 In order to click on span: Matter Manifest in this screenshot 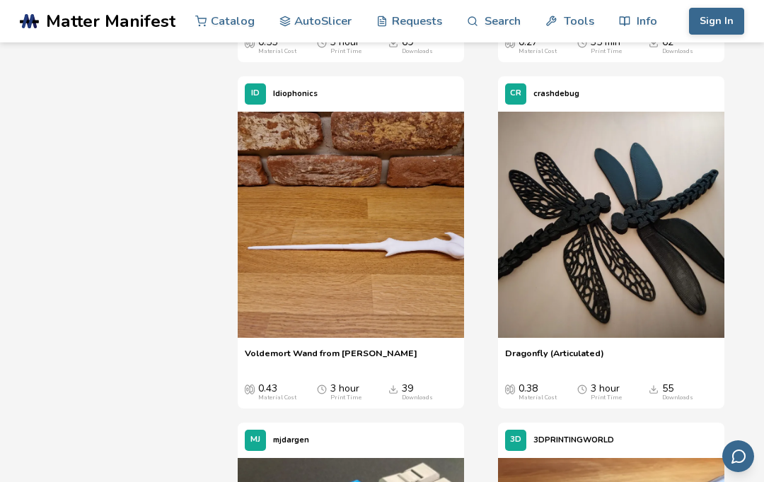, I will do `click(110, 21)`.